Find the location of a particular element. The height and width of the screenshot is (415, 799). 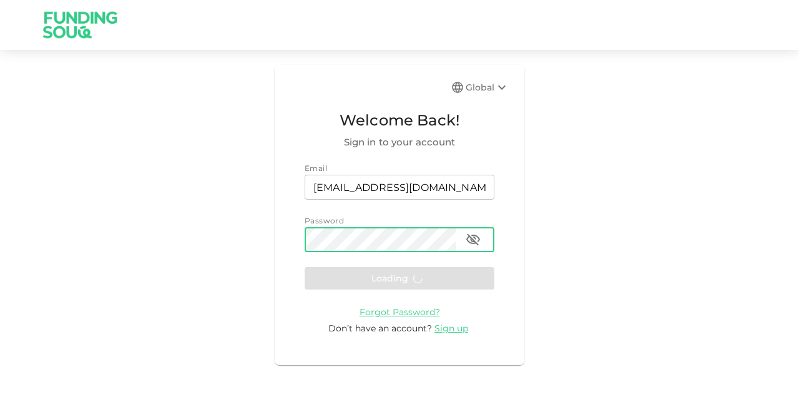

a: Forgot Password? is located at coordinates (400, 312).